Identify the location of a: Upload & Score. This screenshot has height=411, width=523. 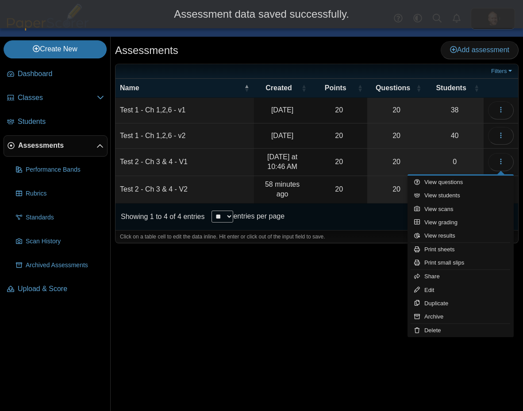
(55, 289).